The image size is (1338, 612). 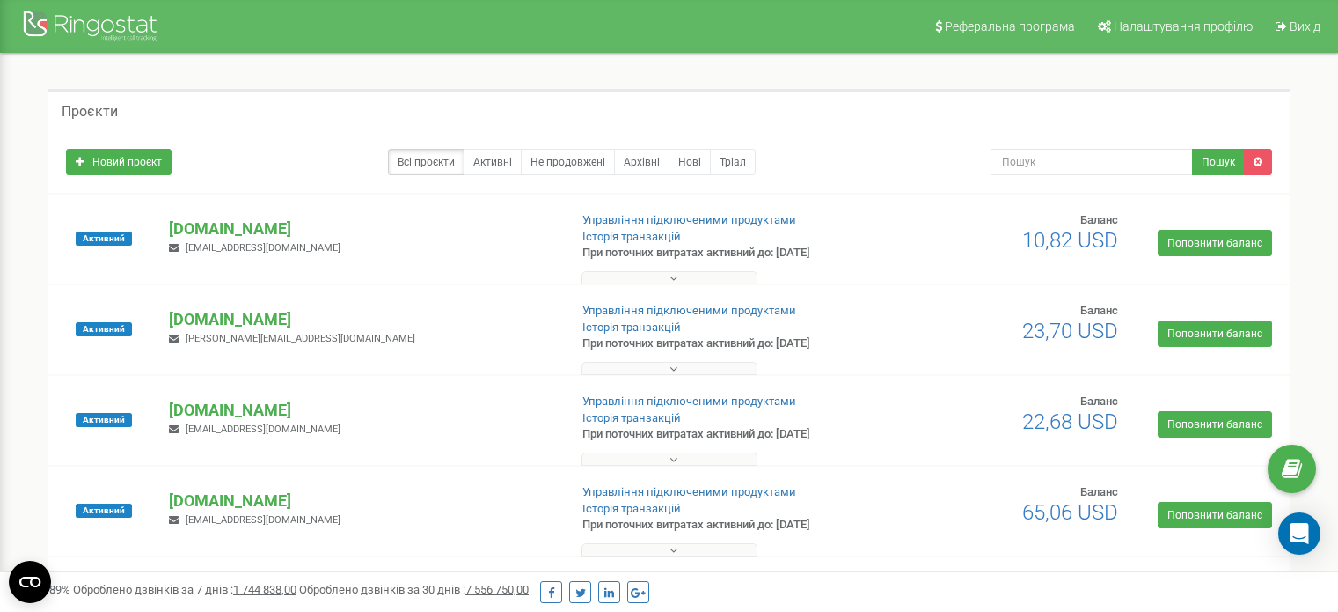 I want to click on a: Тріал, so click(x=733, y=162).